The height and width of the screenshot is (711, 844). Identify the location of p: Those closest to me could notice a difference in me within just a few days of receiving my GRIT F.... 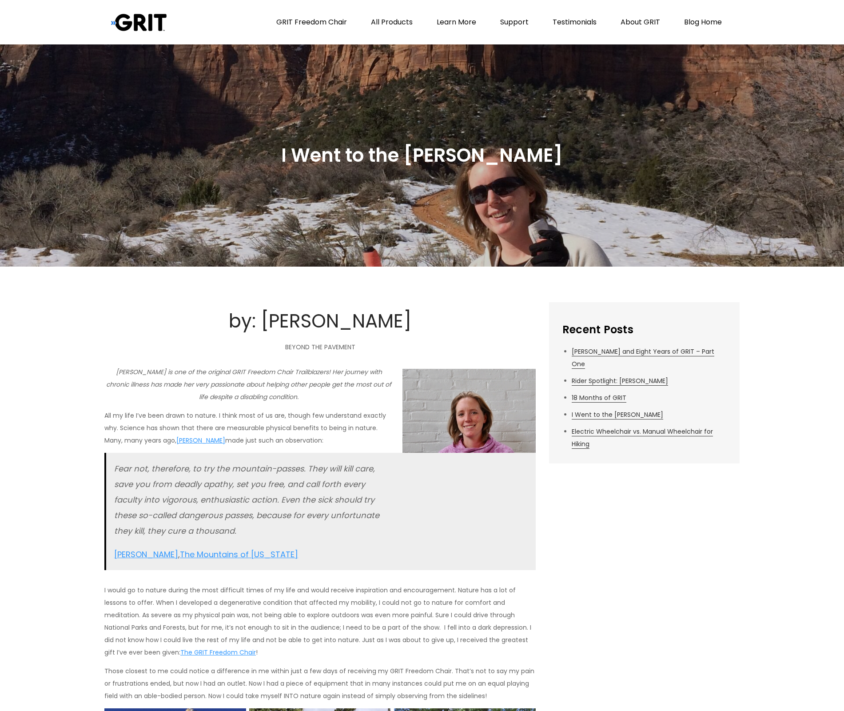
(320, 683).